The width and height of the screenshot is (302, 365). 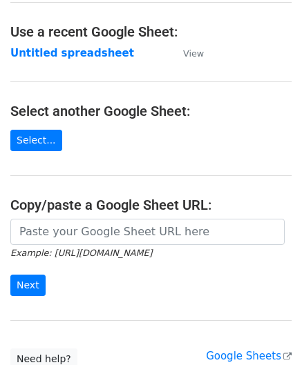 What do you see at coordinates (72, 53) in the screenshot?
I see `strong: Untitled spreadsheet` at bounding box center [72, 53].